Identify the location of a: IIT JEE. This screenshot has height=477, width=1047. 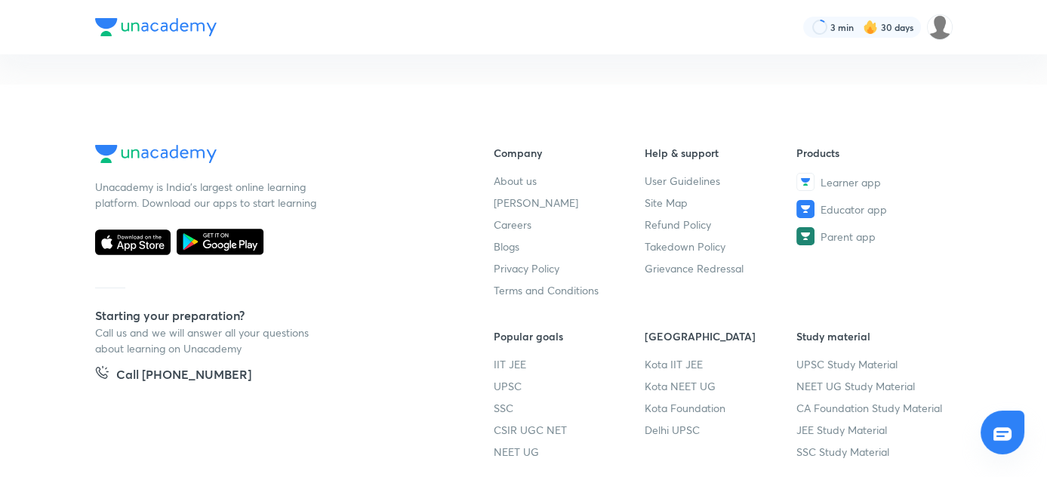
(569, 364).